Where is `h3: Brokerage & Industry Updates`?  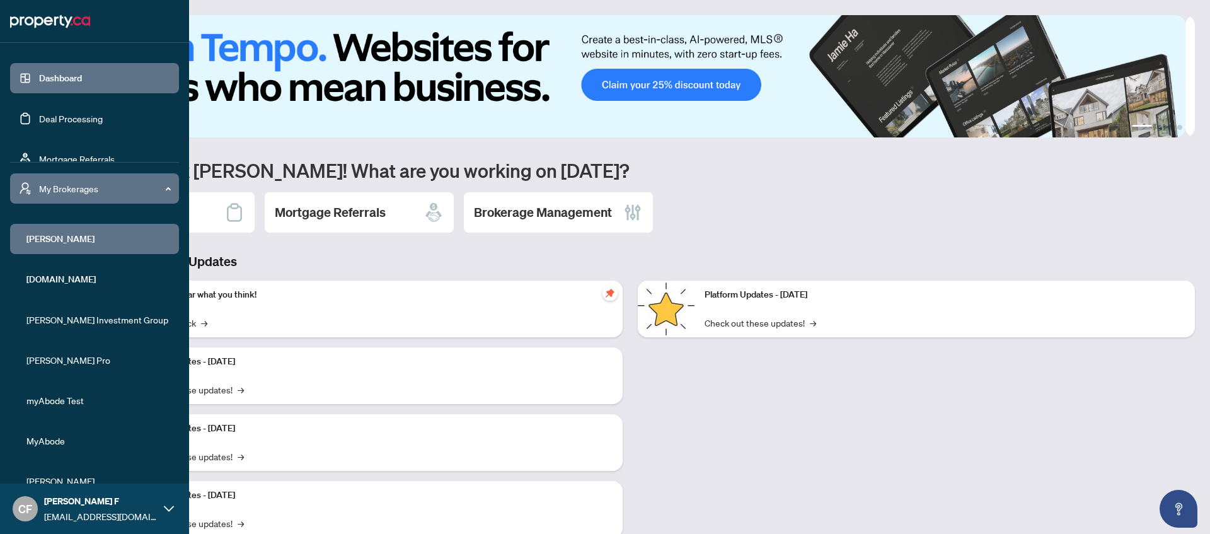 h3: Brokerage & Industry Updates is located at coordinates (630, 261).